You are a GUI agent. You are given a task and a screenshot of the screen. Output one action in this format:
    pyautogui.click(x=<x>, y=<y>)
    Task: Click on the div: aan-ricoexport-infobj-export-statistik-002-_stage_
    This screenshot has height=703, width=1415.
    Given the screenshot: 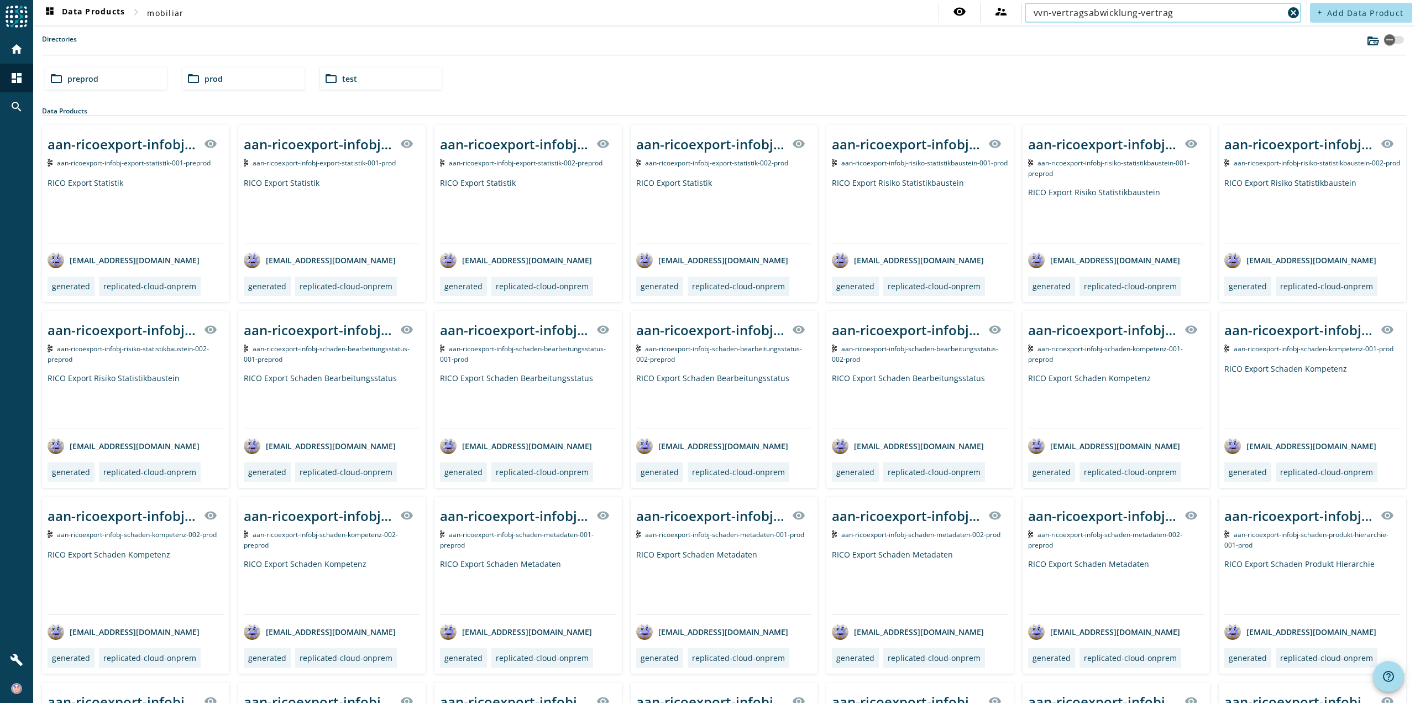 What is the action you would take?
    pyautogui.click(x=711, y=144)
    